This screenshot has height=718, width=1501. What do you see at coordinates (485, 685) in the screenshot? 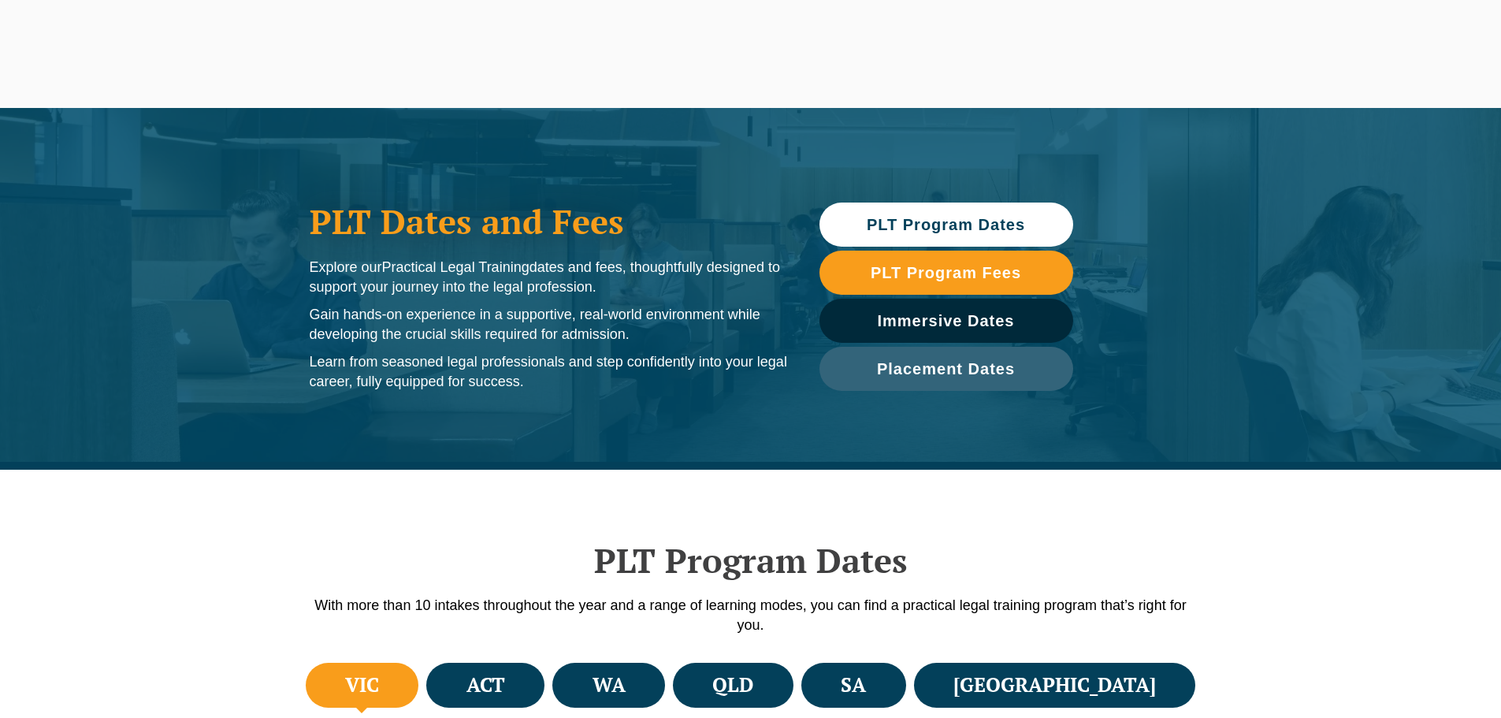
I see `h4: ACT` at bounding box center [485, 685].